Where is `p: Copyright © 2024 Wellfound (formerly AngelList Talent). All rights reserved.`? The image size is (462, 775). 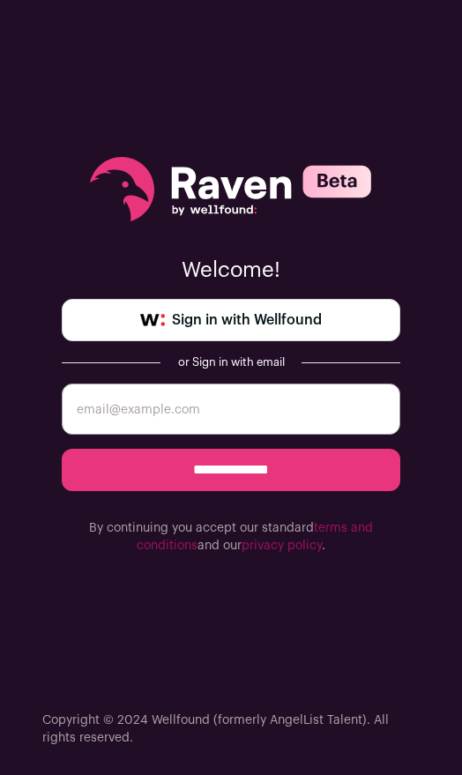 p: Copyright © 2024 Wellfound (formerly AngelList Talent). All rights reserved. is located at coordinates (231, 729).